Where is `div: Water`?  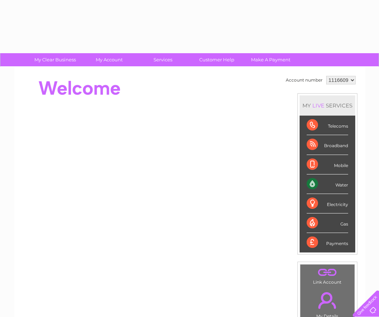 div: Water is located at coordinates (327, 184).